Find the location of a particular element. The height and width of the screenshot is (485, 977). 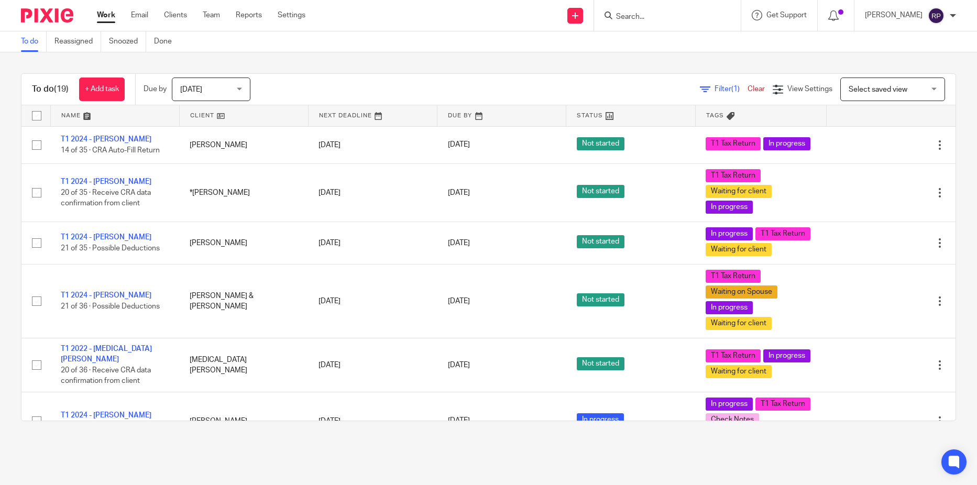

span: 14 of 35 · CRA Auto-Fill Return is located at coordinates (110, 150).